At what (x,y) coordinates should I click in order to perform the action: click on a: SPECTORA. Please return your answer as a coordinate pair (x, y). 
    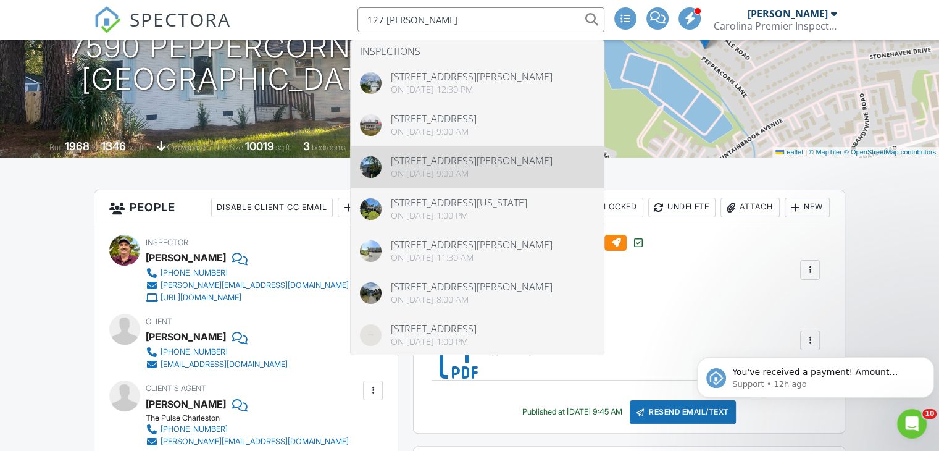
    Looking at the image, I should click on (162, 30).